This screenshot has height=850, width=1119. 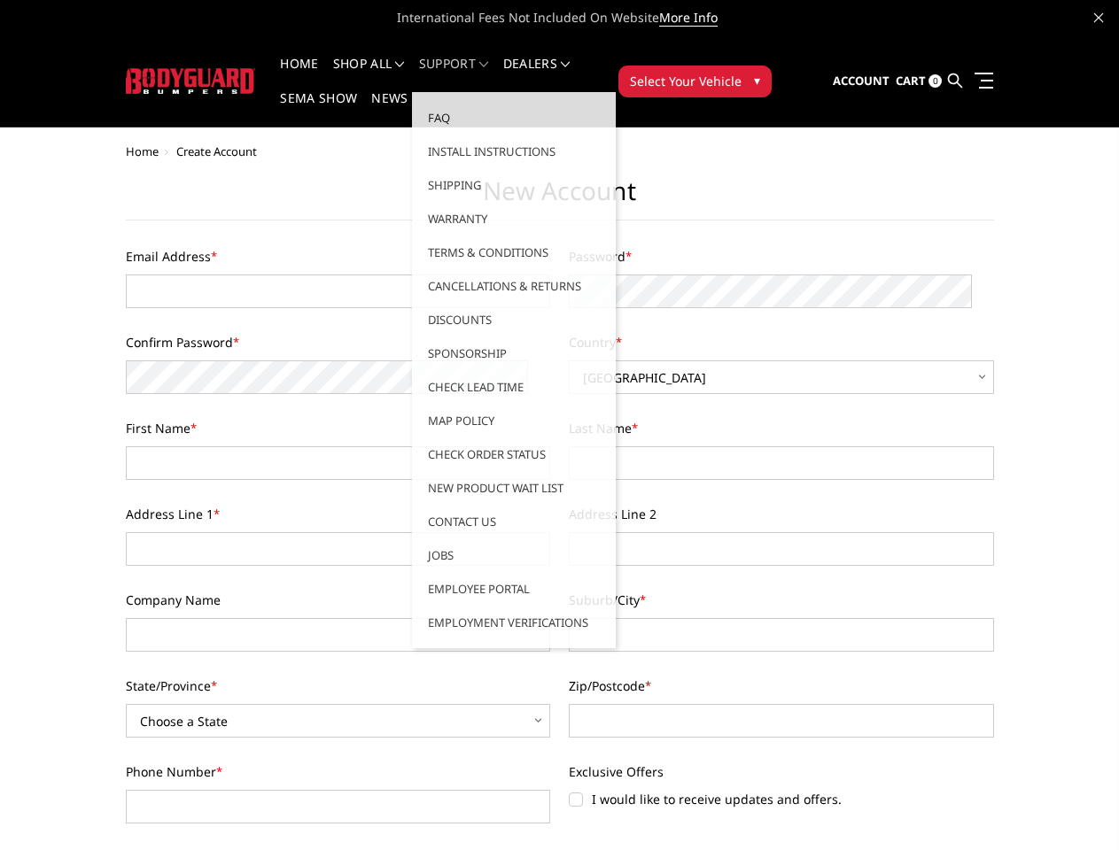 What do you see at coordinates (781, 771) in the screenshot?
I see `label: Exclusive Offers` at bounding box center [781, 771].